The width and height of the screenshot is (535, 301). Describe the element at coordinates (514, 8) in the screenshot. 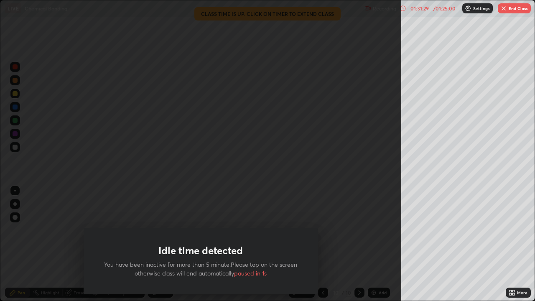

I see `button: End Class` at that location.